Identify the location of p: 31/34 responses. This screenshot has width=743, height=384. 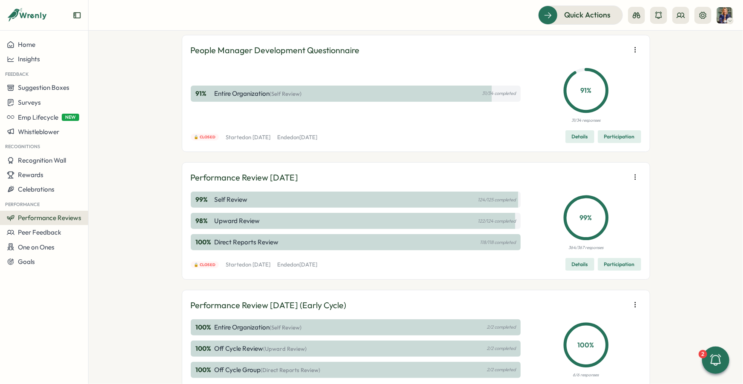
(586, 120).